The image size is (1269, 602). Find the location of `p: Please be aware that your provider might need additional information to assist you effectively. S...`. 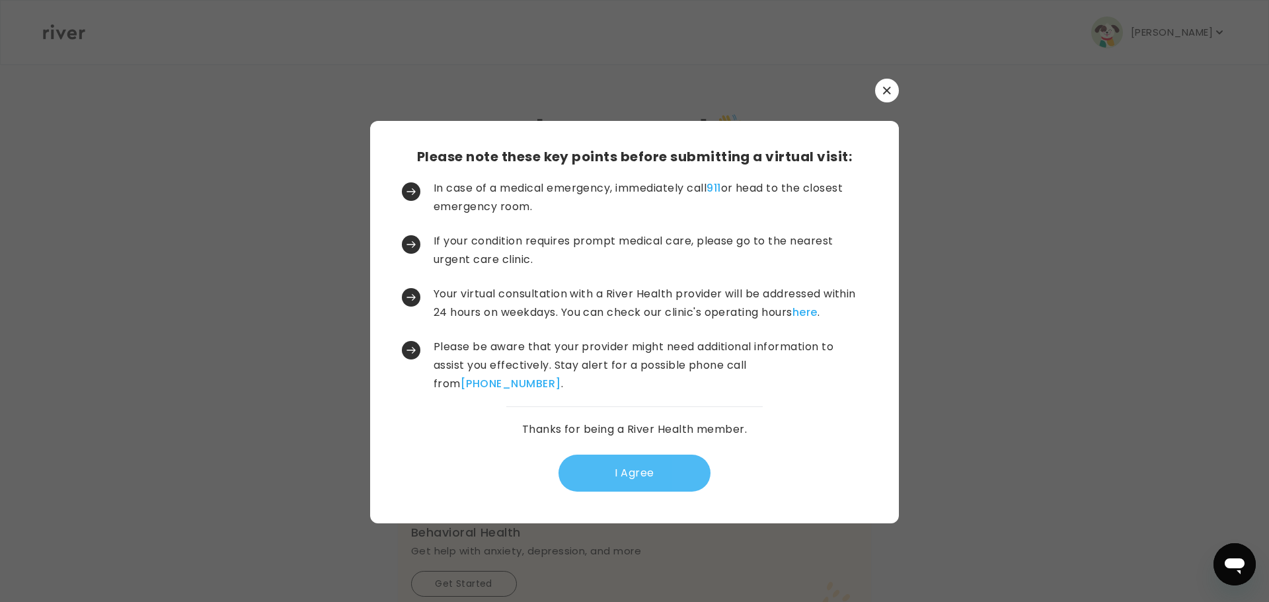

p: Please be aware that your provider might need additional information to assist you effectively. S... is located at coordinates (649, 366).